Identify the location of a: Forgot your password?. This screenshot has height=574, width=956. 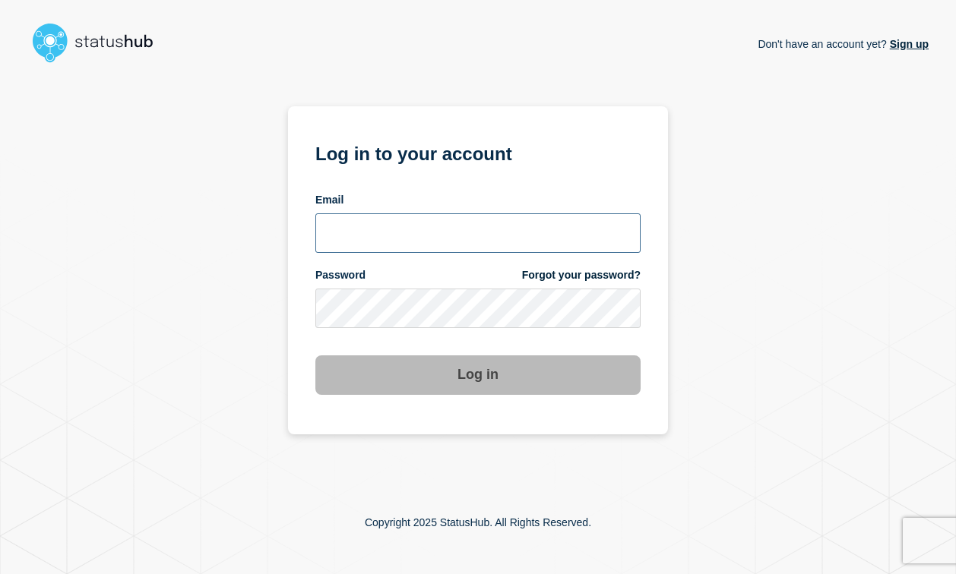
(581, 275).